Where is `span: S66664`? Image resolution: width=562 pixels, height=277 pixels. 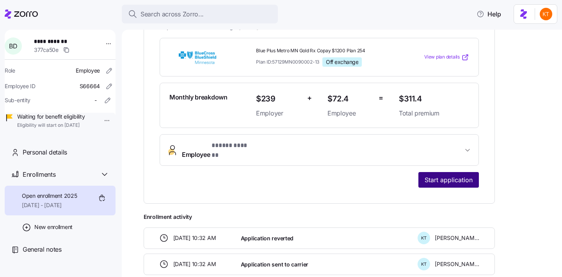 span: S66664 is located at coordinates (90, 86).